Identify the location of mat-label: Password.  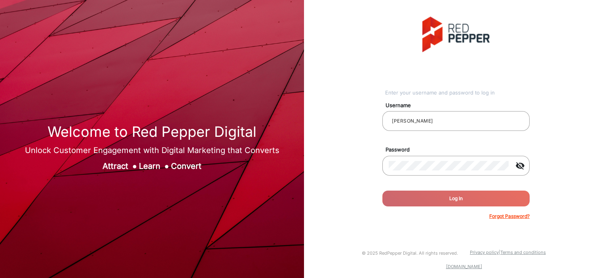
(460, 150).